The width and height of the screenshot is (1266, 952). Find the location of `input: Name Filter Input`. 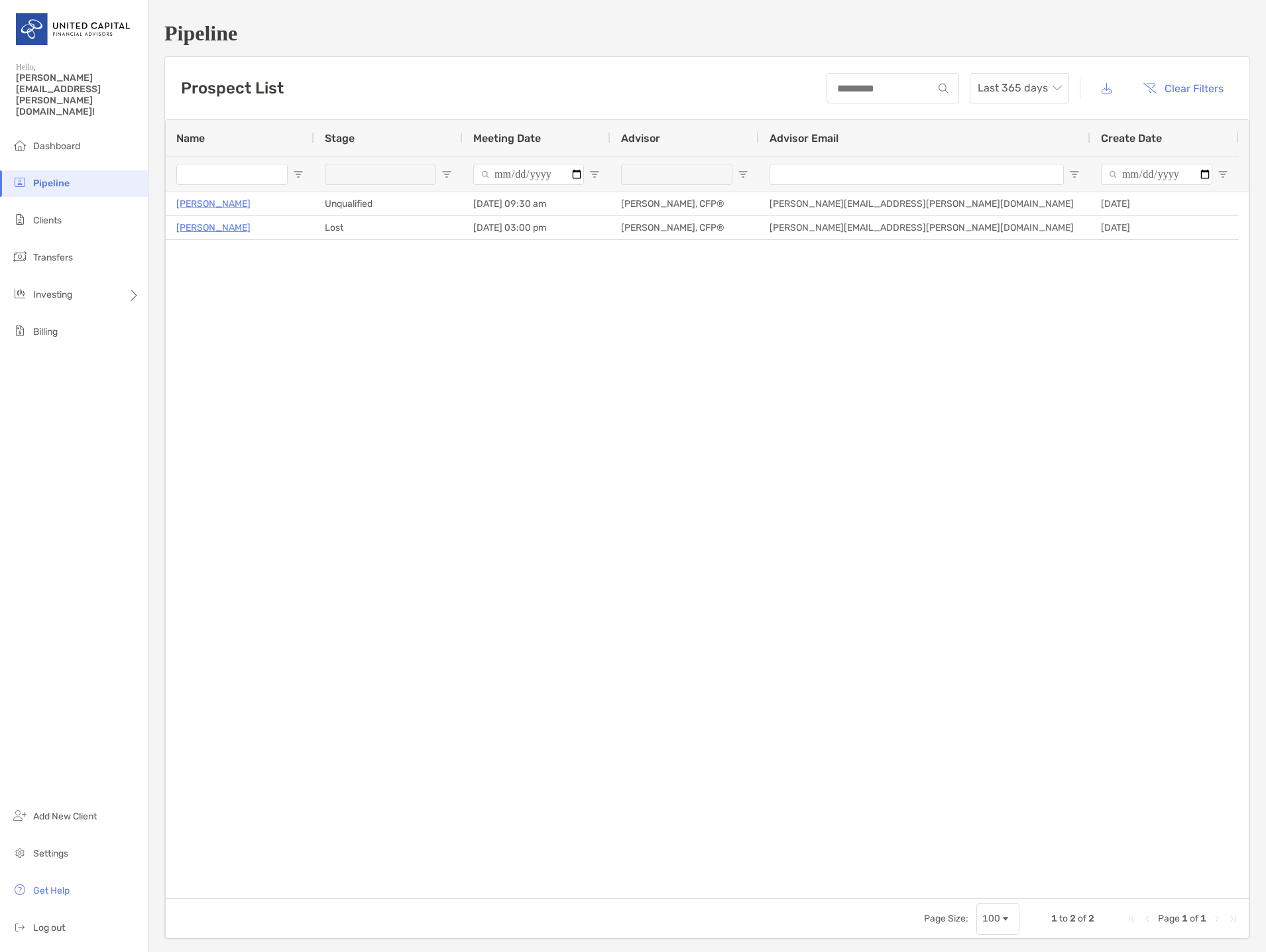

input: Name Filter Input is located at coordinates (232, 174).